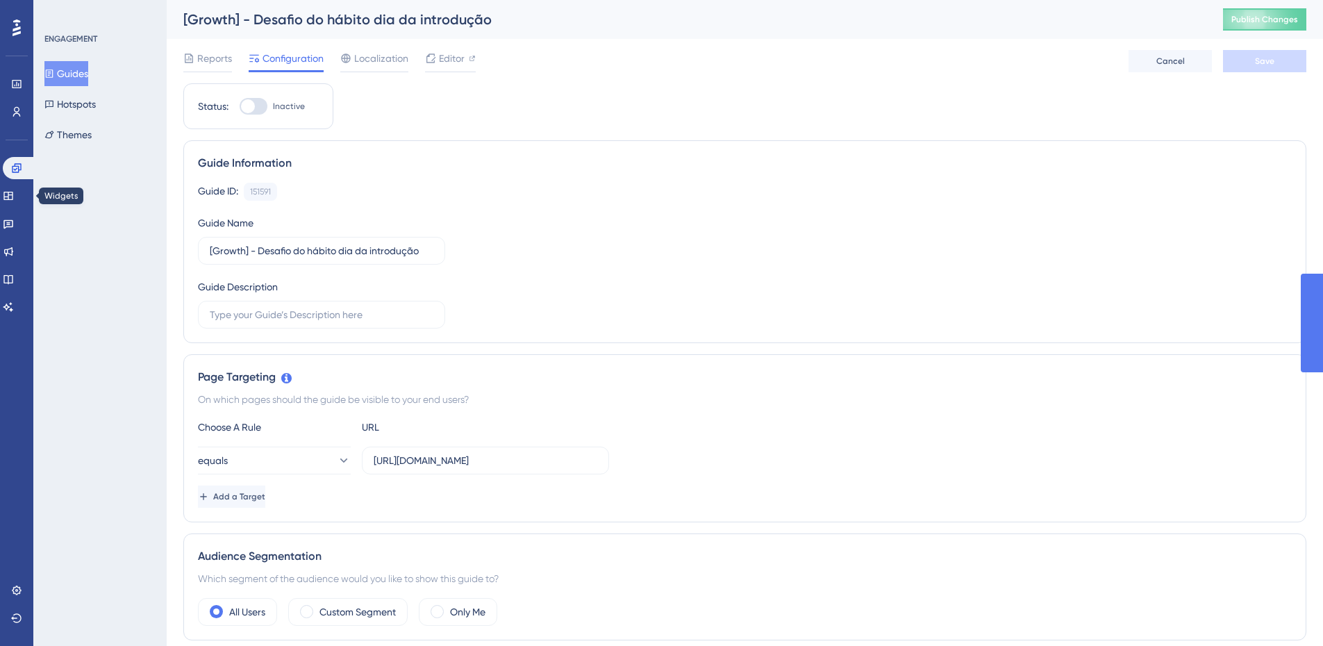 The height and width of the screenshot is (646, 1323). What do you see at coordinates (274, 427) in the screenshot?
I see `div: Choose A Rule` at bounding box center [274, 427].